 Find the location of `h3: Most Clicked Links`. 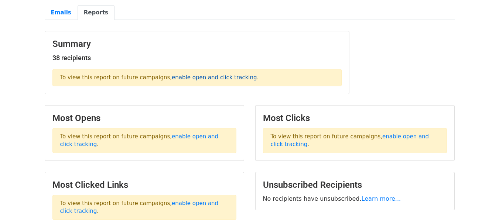

h3: Most Clicked Links is located at coordinates (144, 185).